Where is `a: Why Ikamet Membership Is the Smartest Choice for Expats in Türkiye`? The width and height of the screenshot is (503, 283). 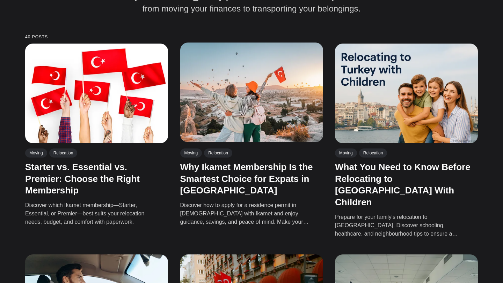 a: Why Ikamet Membership Is the Smartest Choice for Expats in Türkiye is located at coordinates (251, 92).